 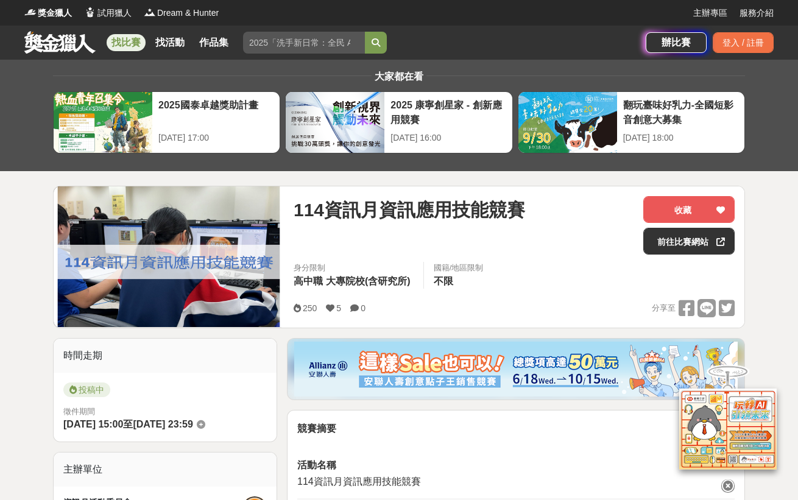 I want to click on div: 身分限制, so click(x=353, y=268).